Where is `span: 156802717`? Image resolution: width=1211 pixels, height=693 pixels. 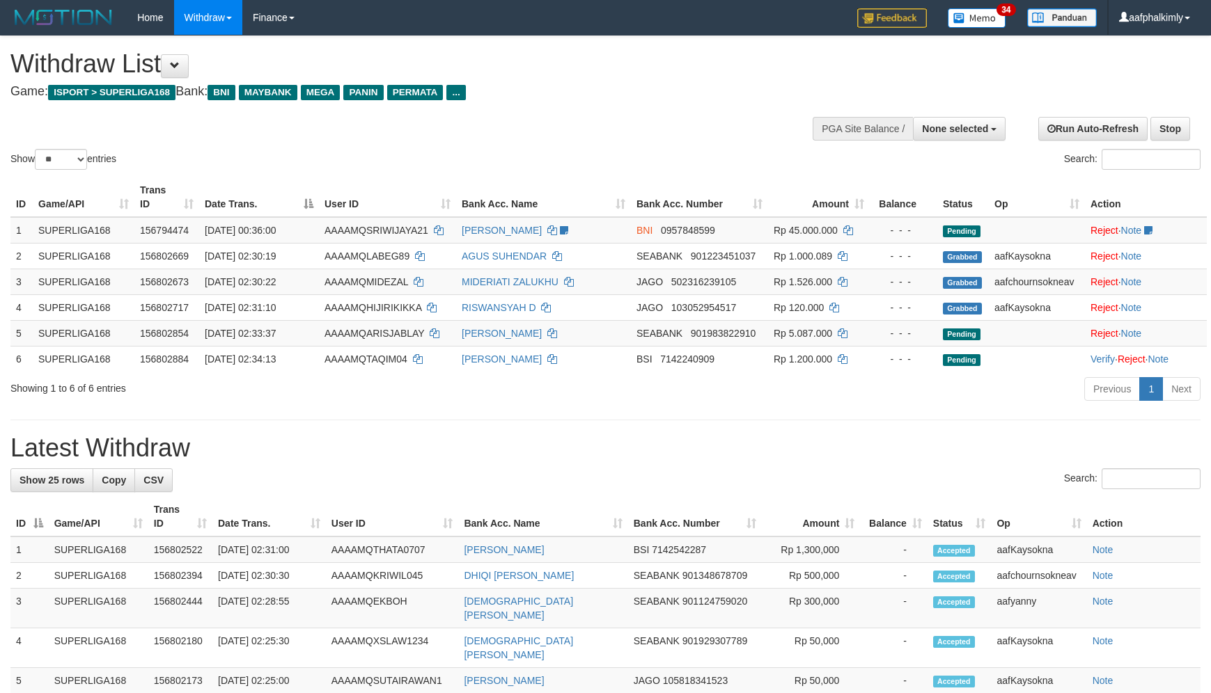
span: 156802717 is located at coordinates (164, 308).